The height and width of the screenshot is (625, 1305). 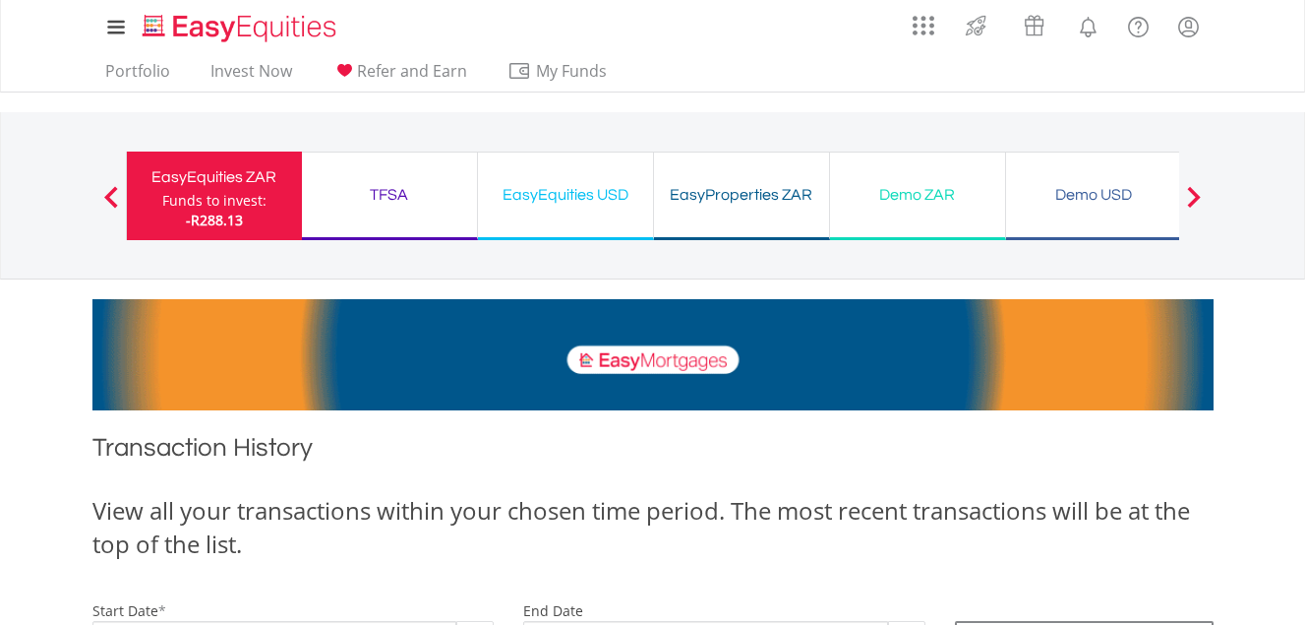 I want to click on img: EasyMortage Promotion Banner, so click(x=653, y=354).